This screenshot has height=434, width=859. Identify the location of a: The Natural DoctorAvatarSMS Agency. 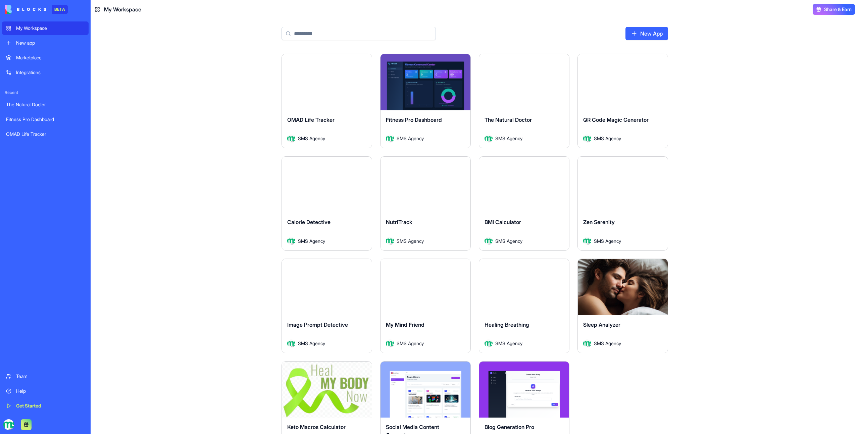
(524, 101).